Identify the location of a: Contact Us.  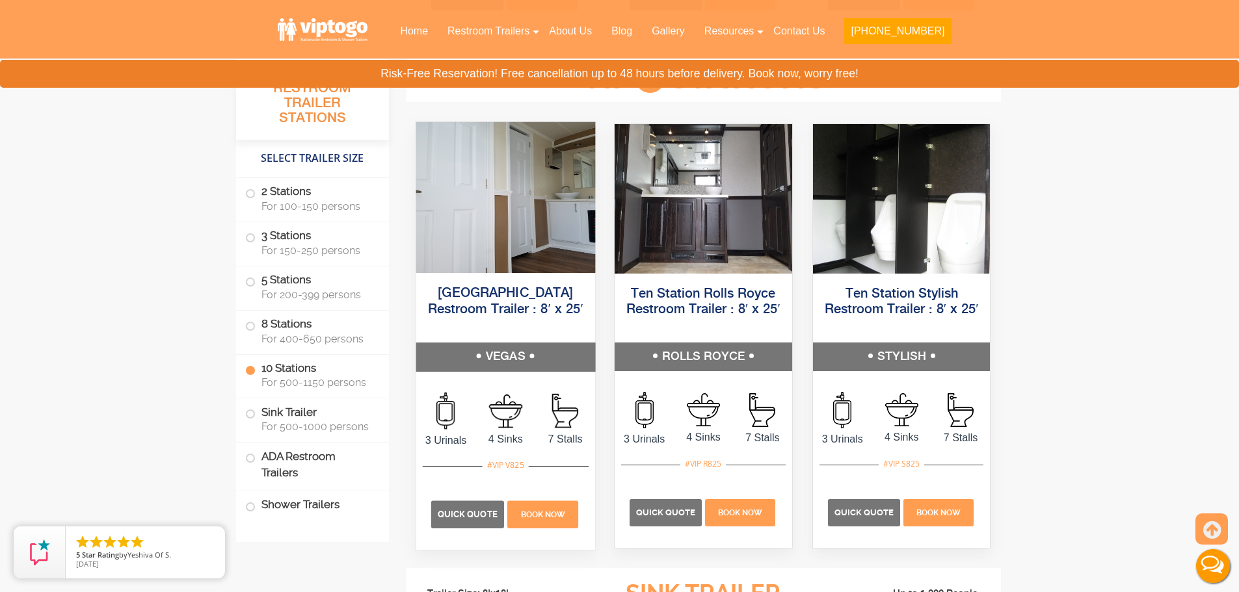
(799, 31).